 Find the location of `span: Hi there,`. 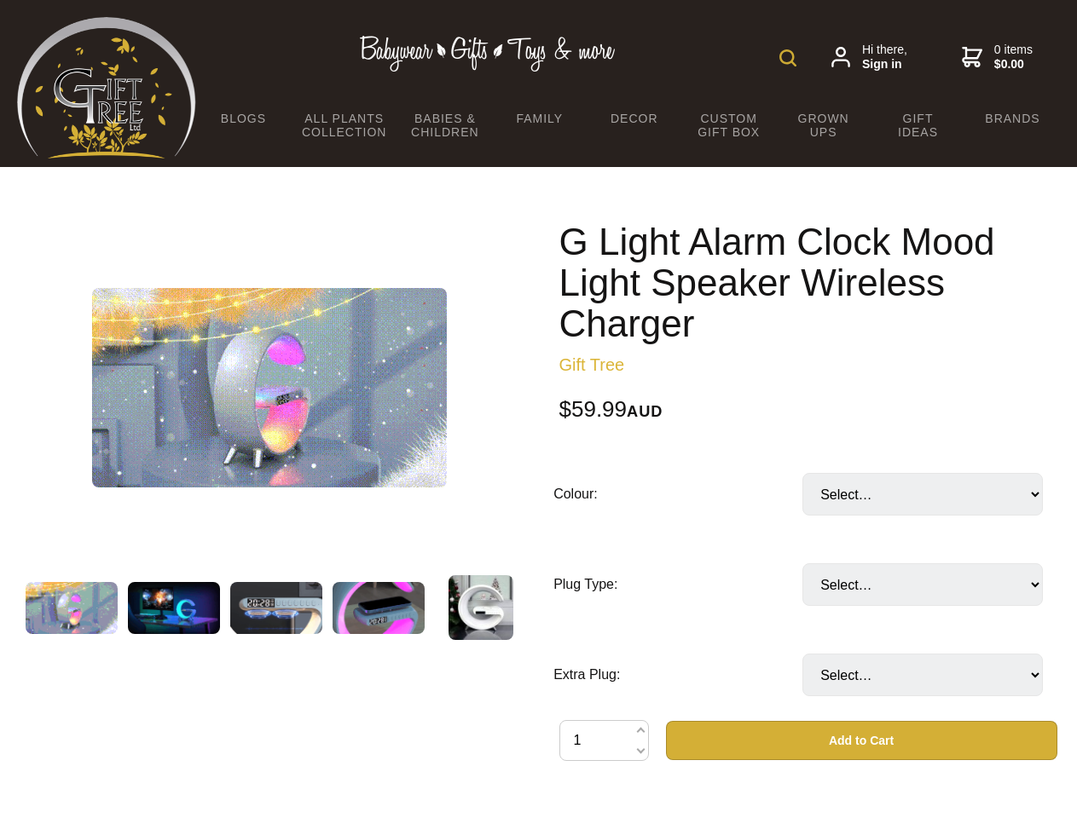

span: Hi there, is located at coordinates (884, 57).